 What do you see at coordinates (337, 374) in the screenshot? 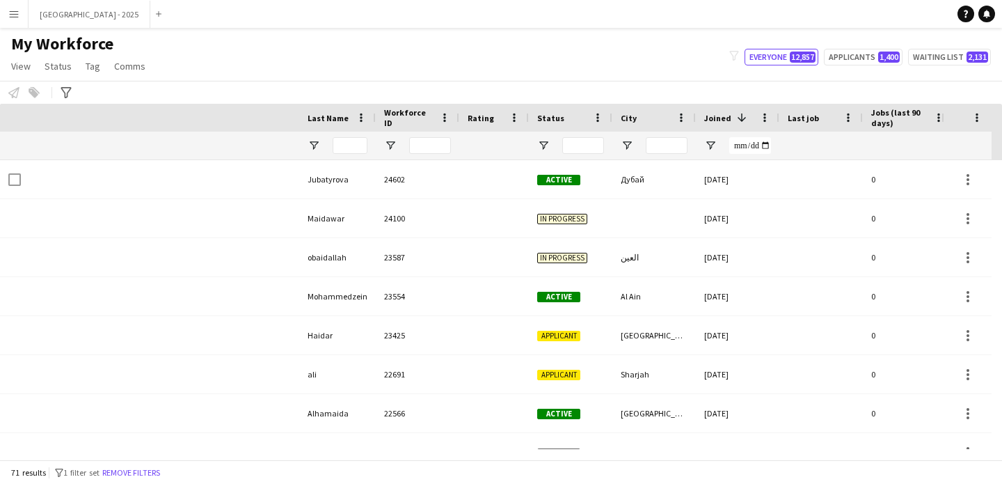
I see `div: ali` at bounding box center [337, 374].